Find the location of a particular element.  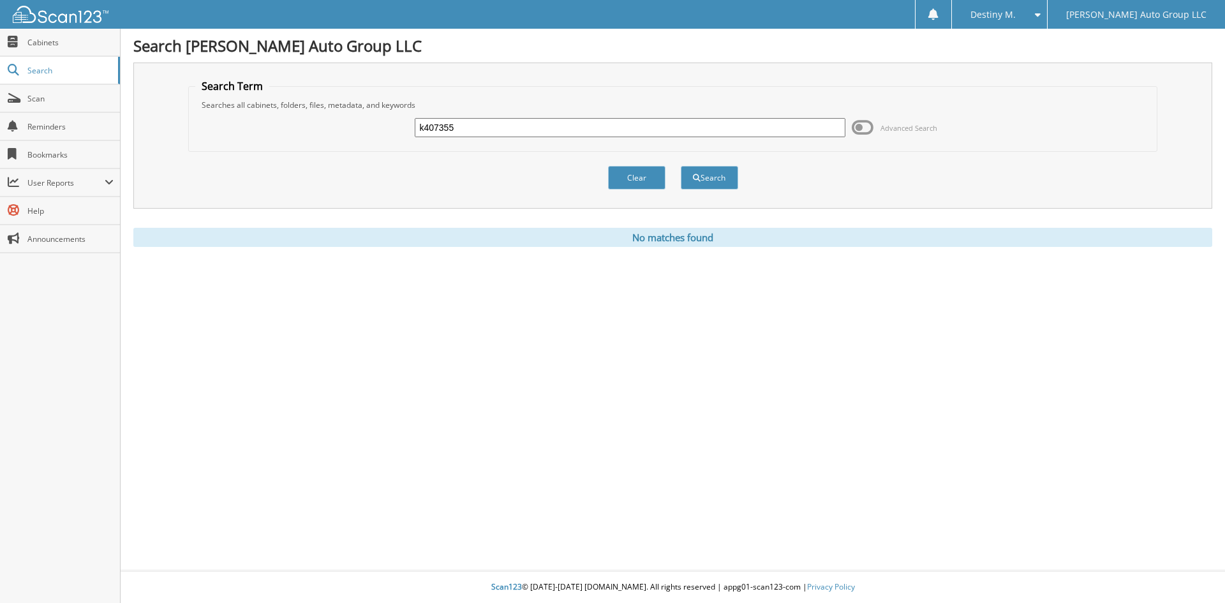

div: Chat Widget is located at coordinates (1193, 572).